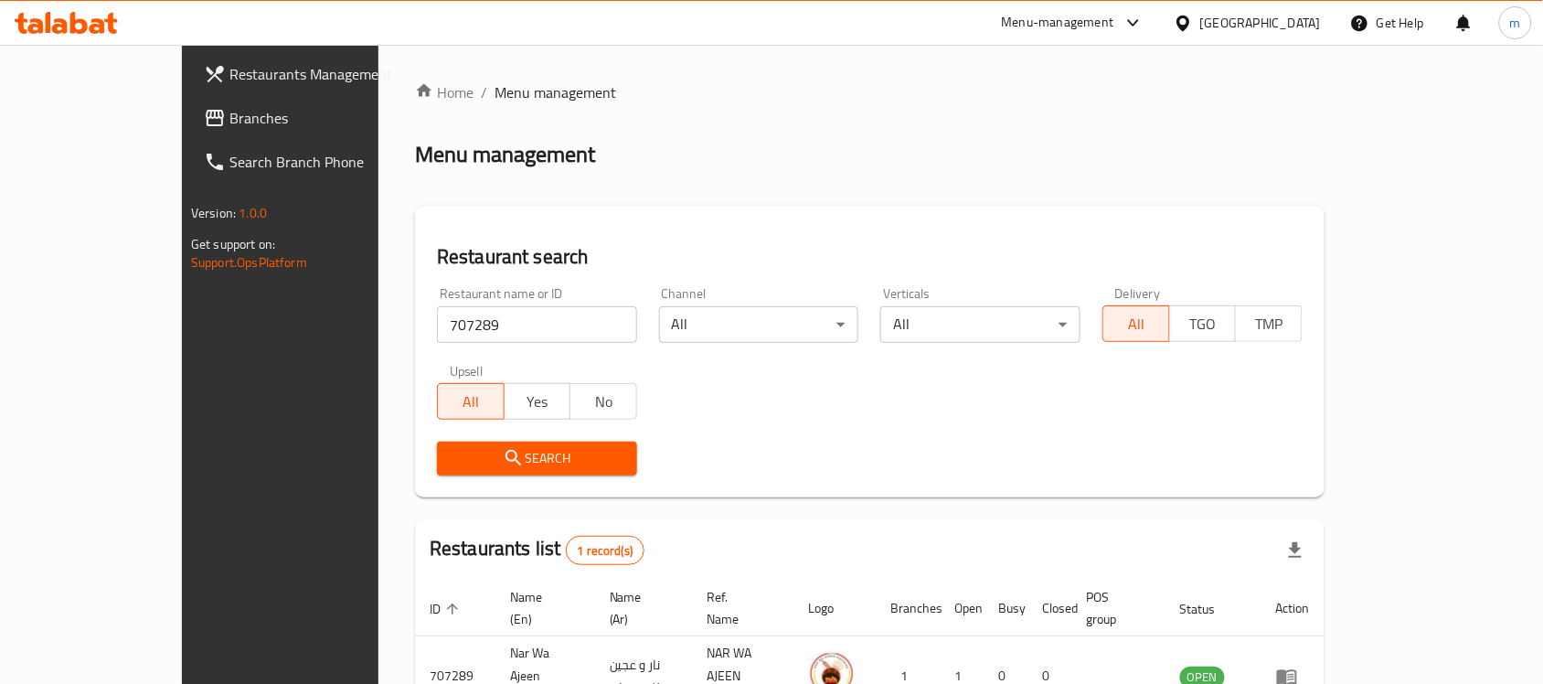 The image size is (1543, 684). Describe the element at coordinates (962, 608) in the screenshot. I see `th: Open` at that location.